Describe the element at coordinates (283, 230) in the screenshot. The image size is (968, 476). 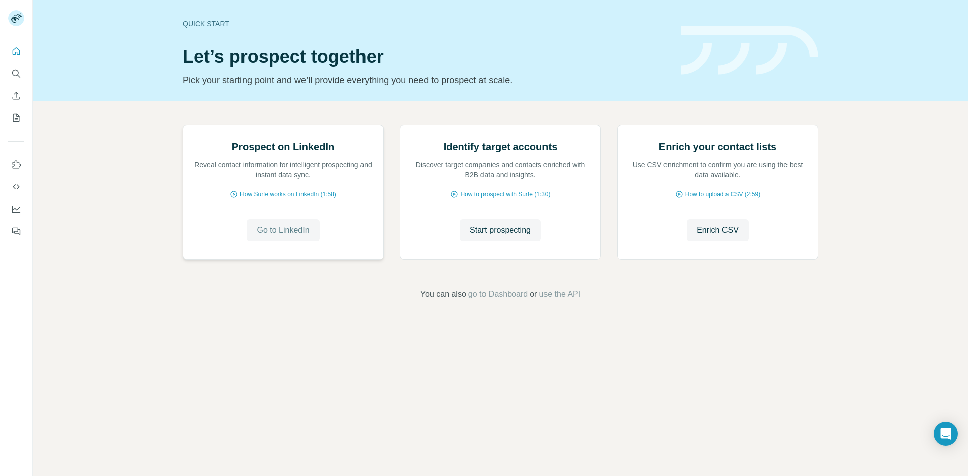
I see `span: Go to LinkedIn` at that location.